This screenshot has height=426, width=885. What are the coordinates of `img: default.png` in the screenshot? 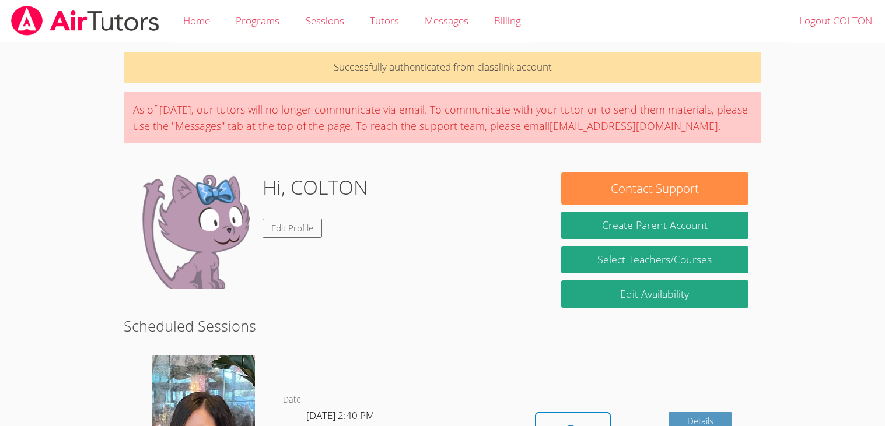 It's located at (195, 231).